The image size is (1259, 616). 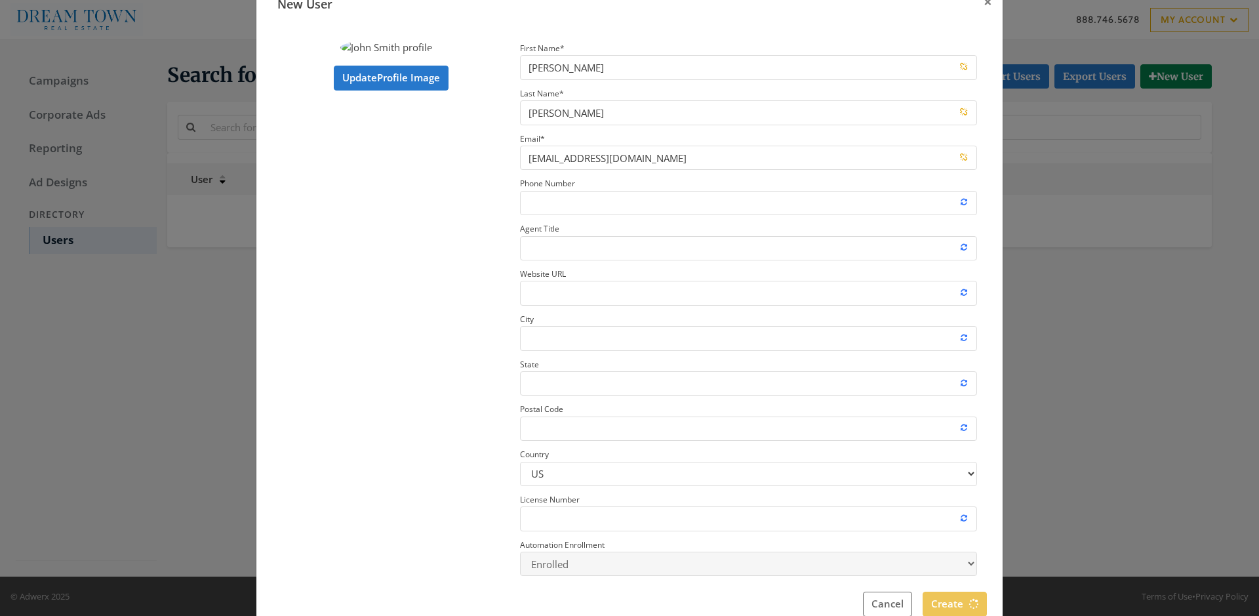 I want to click on input: Phone Number, so click(x=748, y=203).